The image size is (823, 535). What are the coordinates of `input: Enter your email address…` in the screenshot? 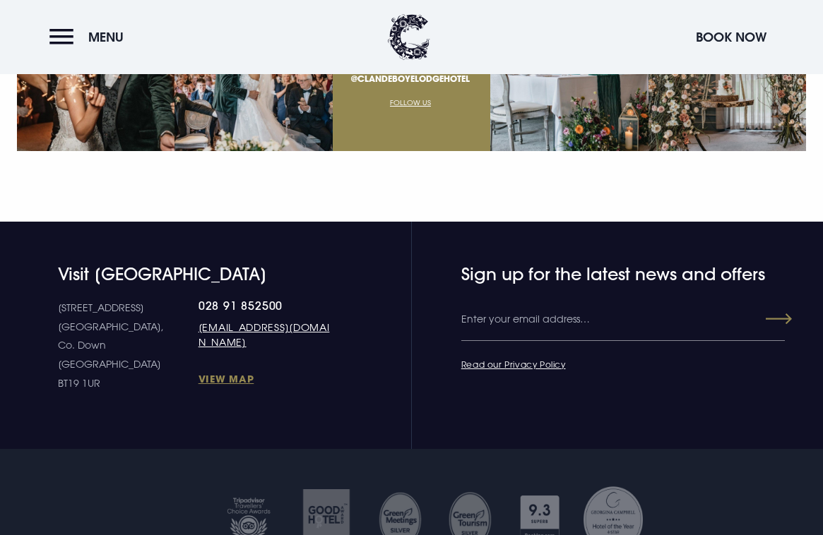 It's located at (623, 320).